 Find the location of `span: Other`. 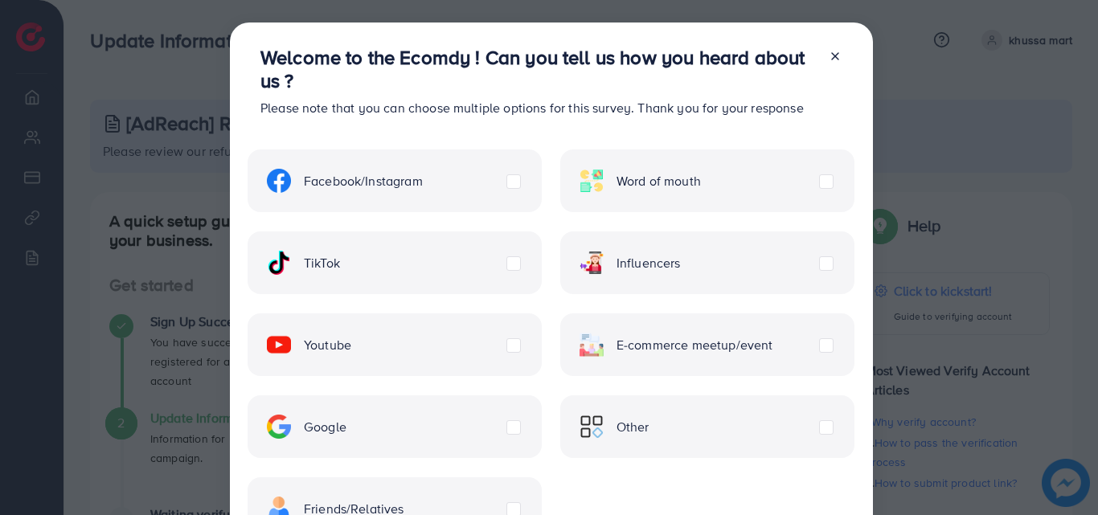

span: Other is located at coordinates (633, 427).